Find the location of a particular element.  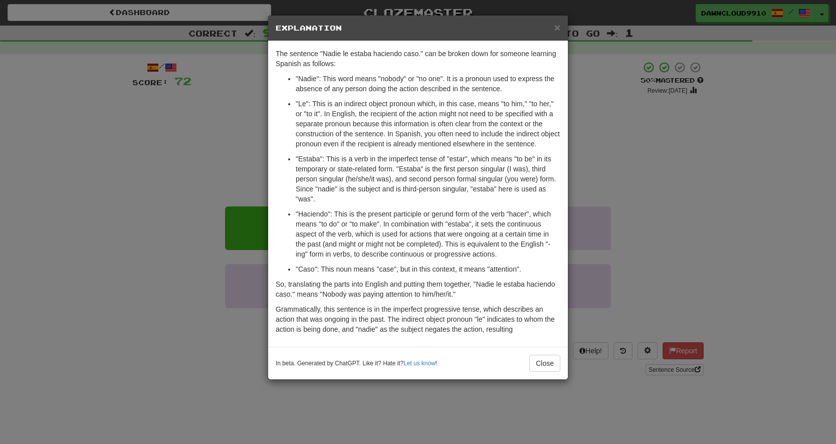

p: "Haciendo": This is the present participle or gerund form of the verb "hacer", which means "to do... is located at coordinates (428, 234).